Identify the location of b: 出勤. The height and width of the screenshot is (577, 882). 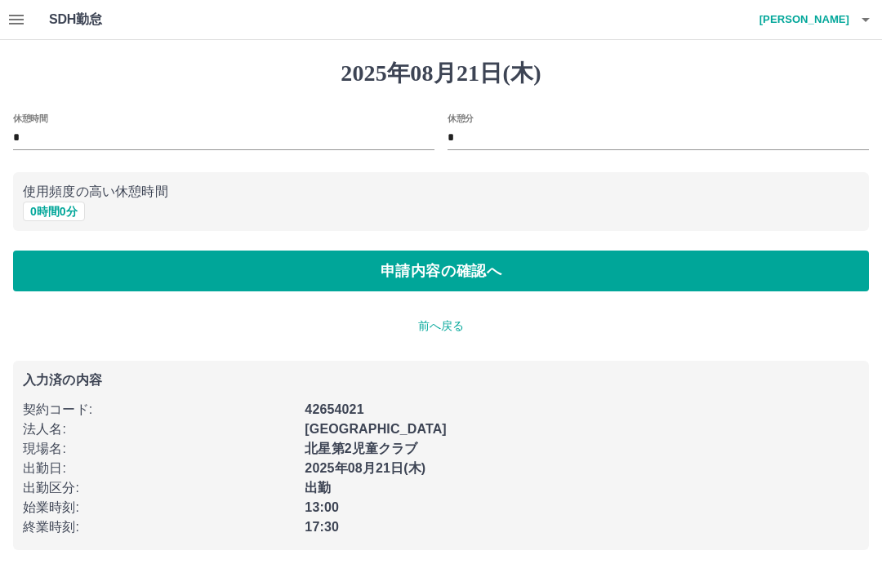
(318, 488).